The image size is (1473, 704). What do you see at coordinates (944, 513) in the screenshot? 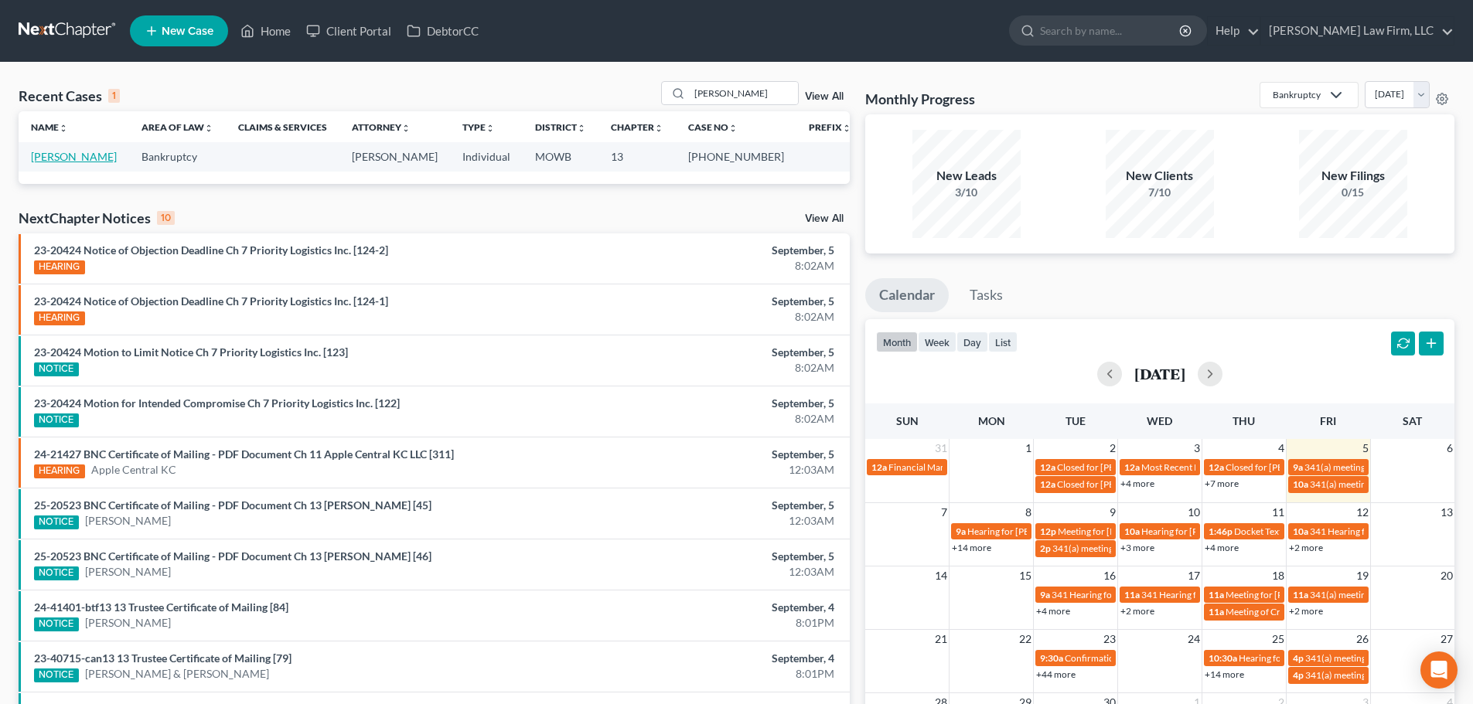
I see `span: 7` at bounding box center [944, 513].